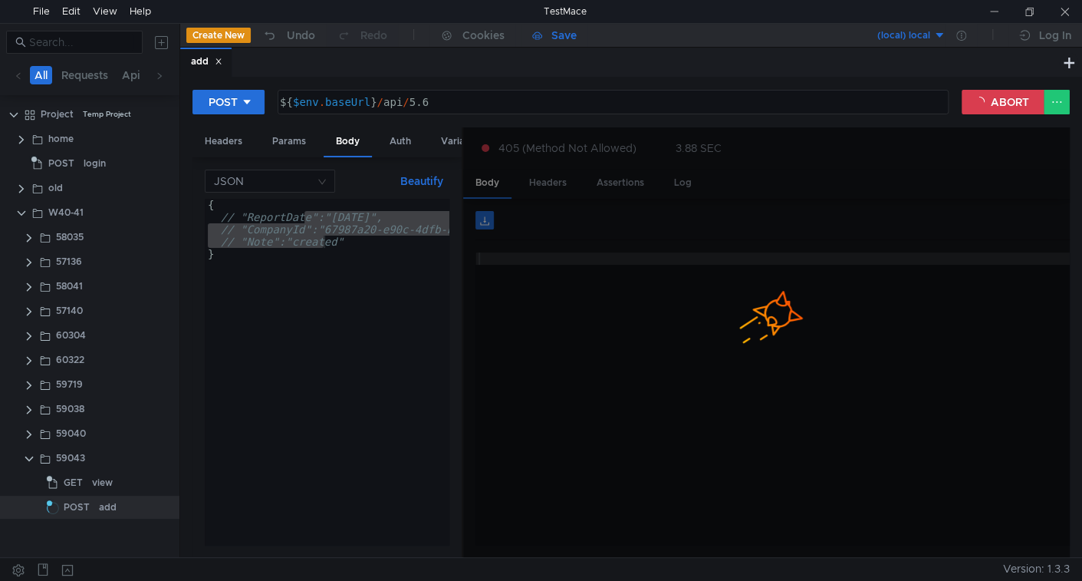  What do you see at coordinates (288, 35) in the screenshot?
I see `button: Undo` at bounding box center [288, 35].